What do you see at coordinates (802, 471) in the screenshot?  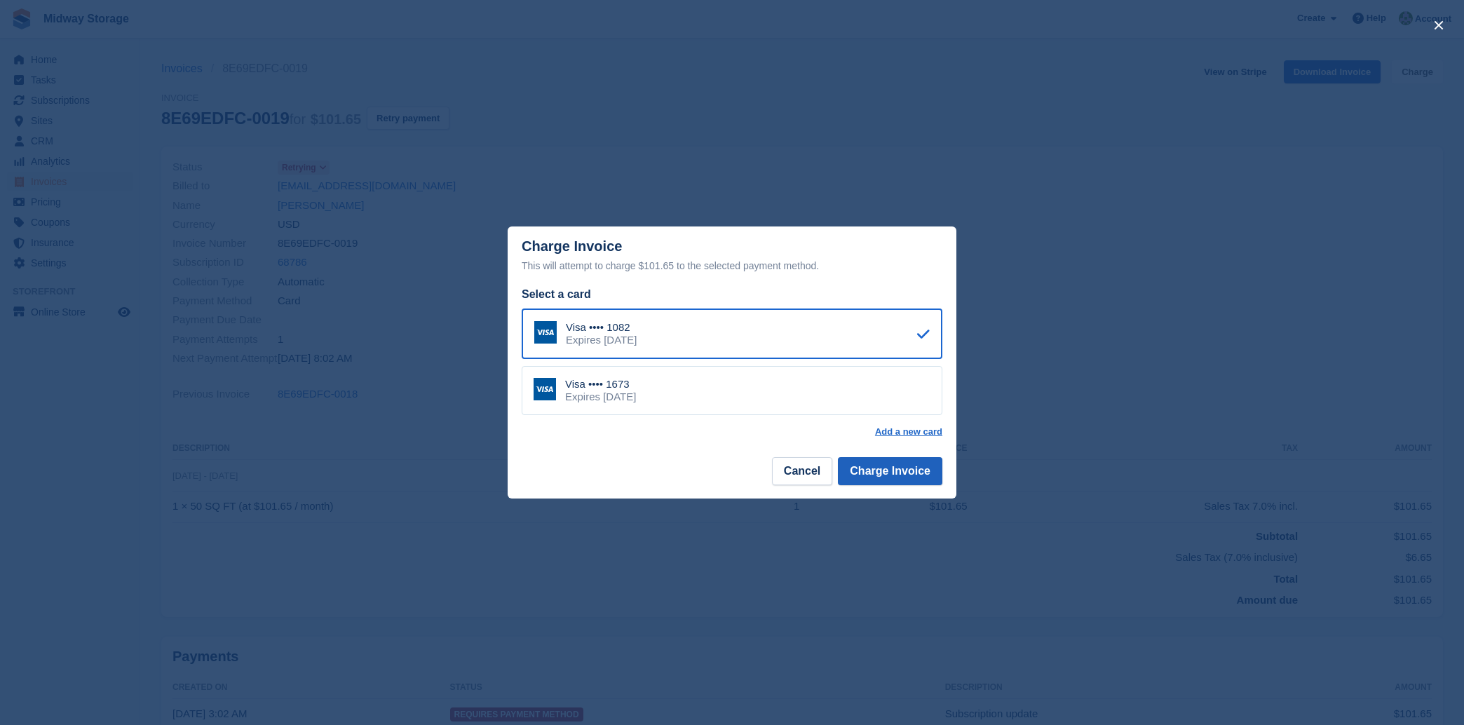 I see `button: Cancel` at bounding box center [802, 471].